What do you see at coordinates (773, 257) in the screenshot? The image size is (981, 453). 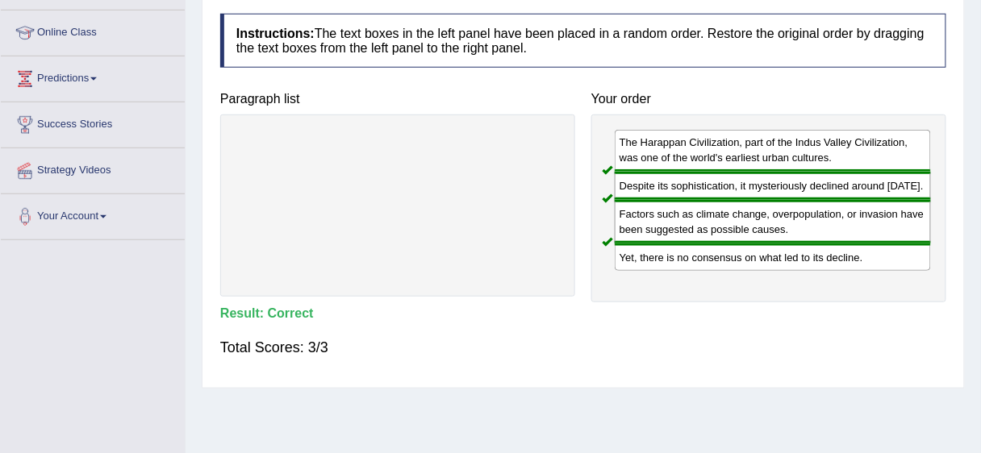 I see `div: Yet, there is no consensus on what led to its decline.` at bounding box center [773, 257].